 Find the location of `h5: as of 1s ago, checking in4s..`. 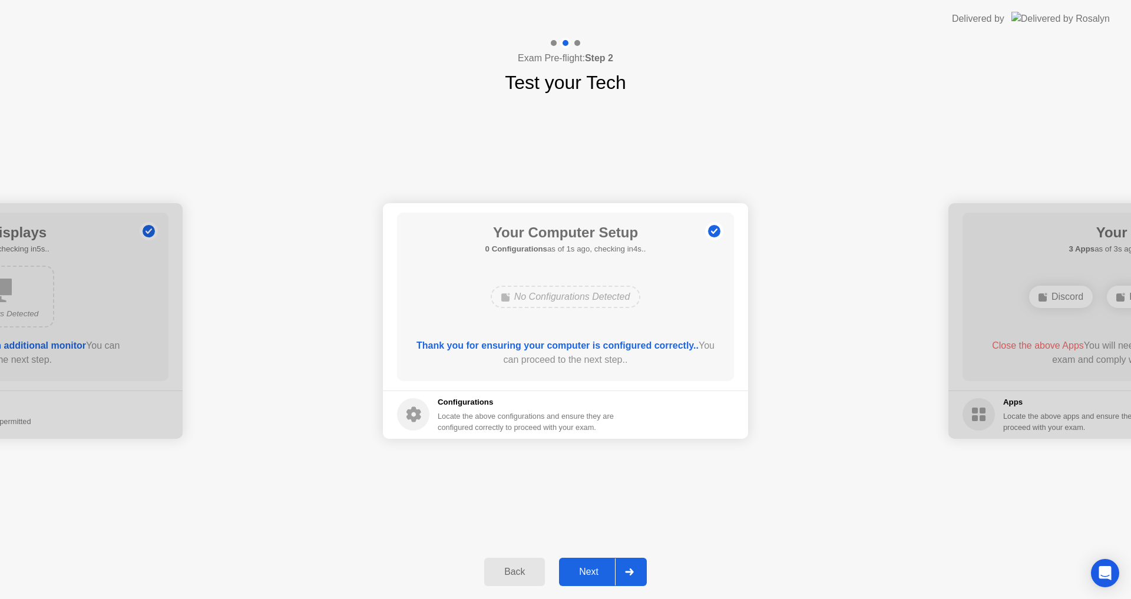

h5: as of 1s ago, checking in4s.. is located at coordinates (565, 249).